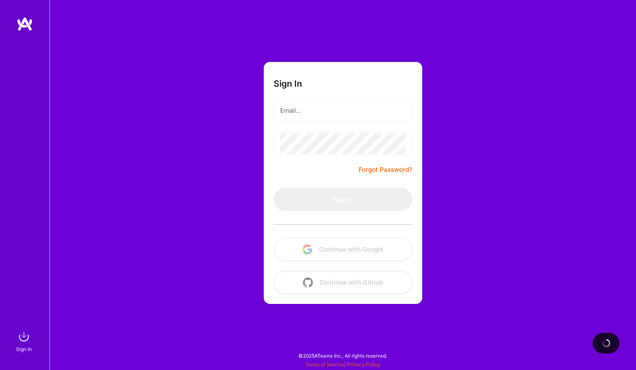  I want to click on a: Forgot Password?, so click(386, 170).